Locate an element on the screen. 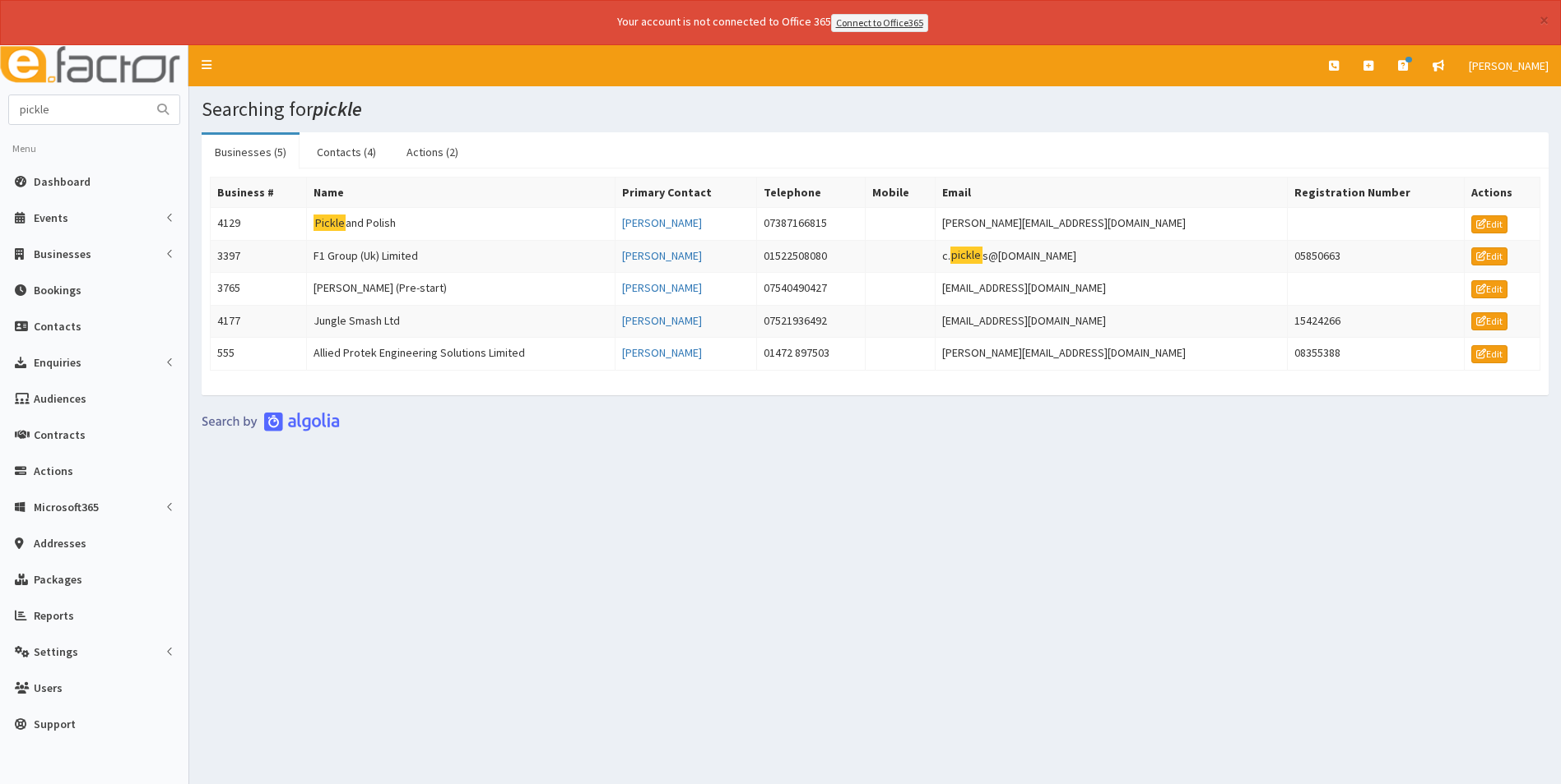  span: Actions is located at coordinates (54, 471).